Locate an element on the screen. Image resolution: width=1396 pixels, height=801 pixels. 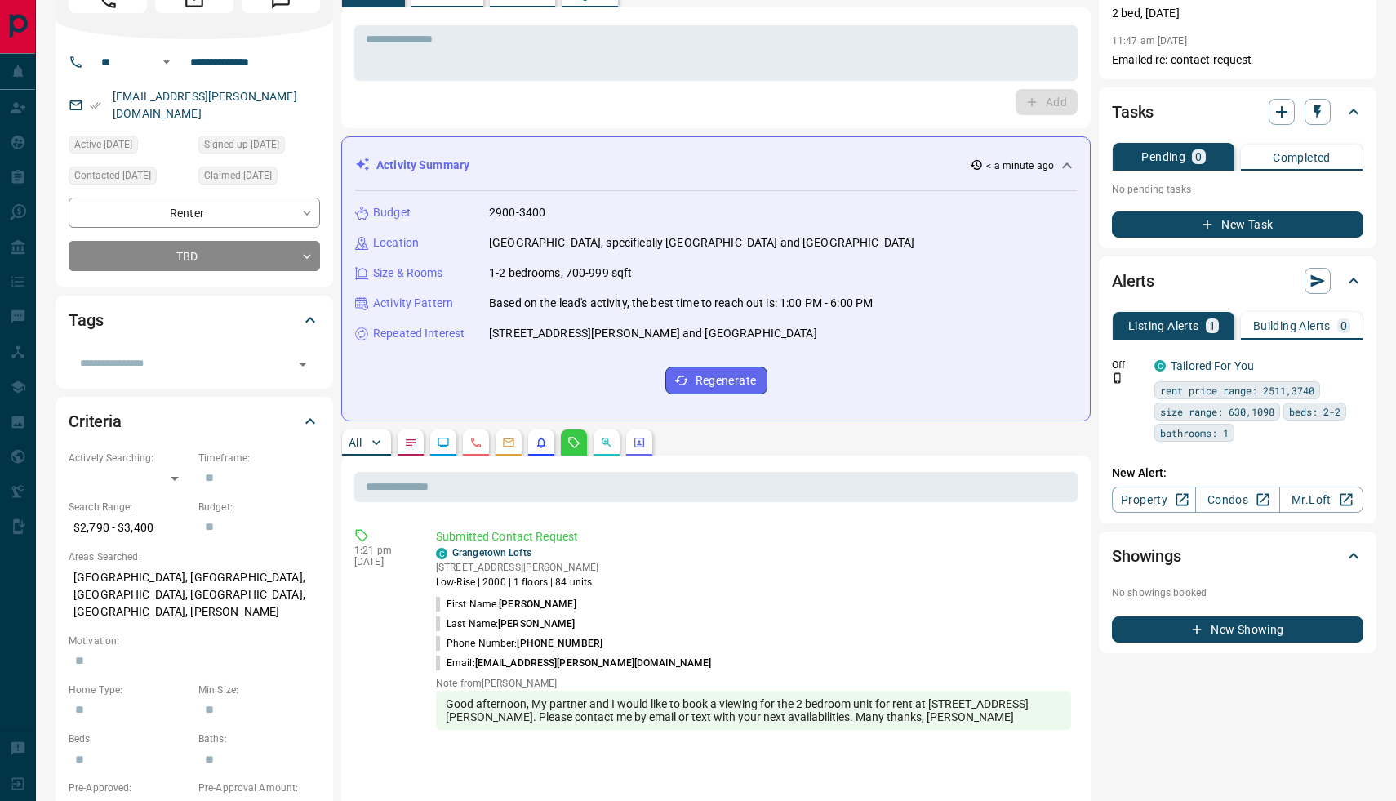
p: Home Type: is located at coordinates (129, 690).